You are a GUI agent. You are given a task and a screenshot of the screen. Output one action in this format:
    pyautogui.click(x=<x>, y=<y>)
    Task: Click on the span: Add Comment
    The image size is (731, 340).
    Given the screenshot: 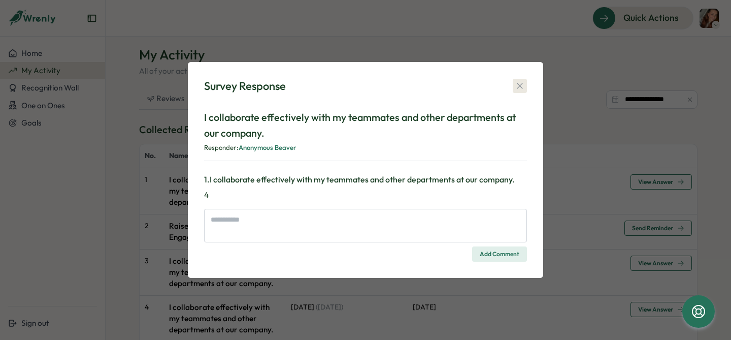 What is the action you would take?
    pyautogui.click(x=500, y=254)
    